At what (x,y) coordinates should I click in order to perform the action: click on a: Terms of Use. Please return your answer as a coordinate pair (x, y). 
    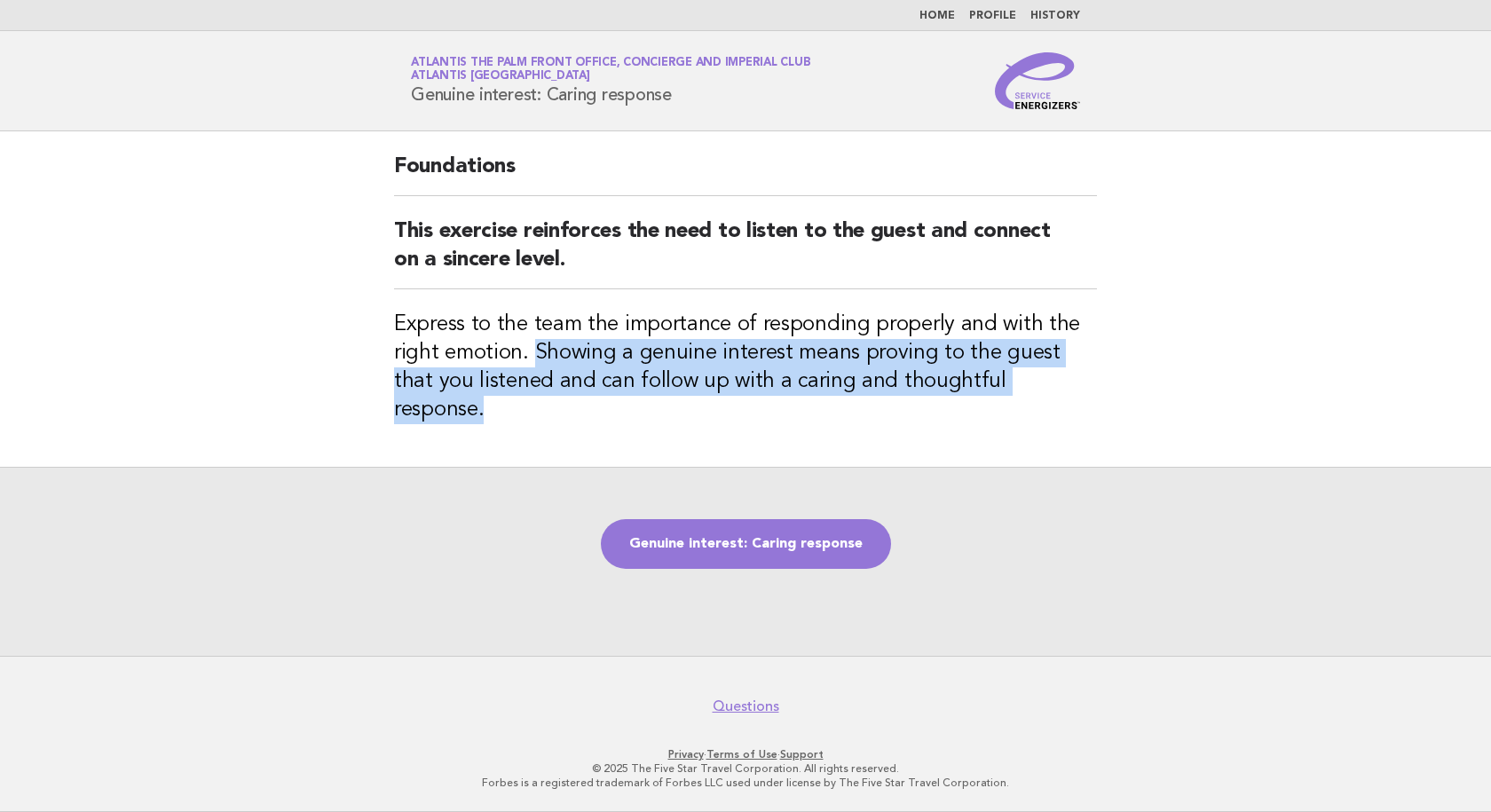
    Looking at the image, I should click on (742, 754).